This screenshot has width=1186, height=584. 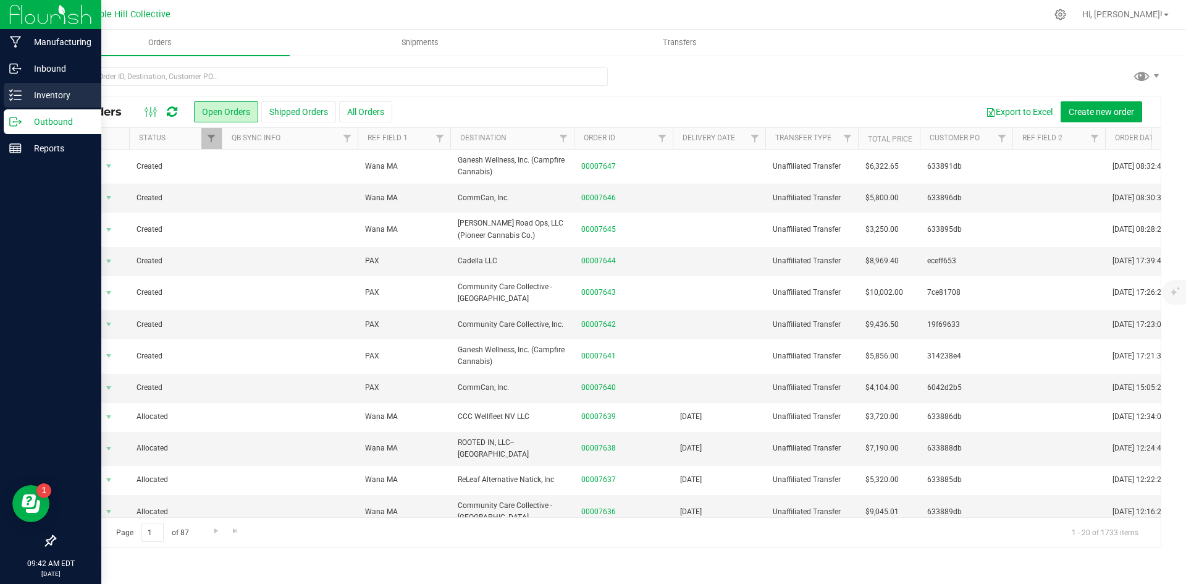 I want to click on p: Inbound, so click(x=59, y=69).